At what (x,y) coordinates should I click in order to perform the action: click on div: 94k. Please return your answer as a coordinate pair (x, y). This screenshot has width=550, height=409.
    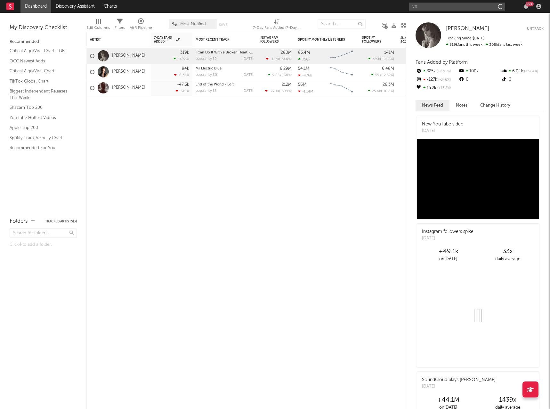
    Looking at the image, I should click on (185, 68).